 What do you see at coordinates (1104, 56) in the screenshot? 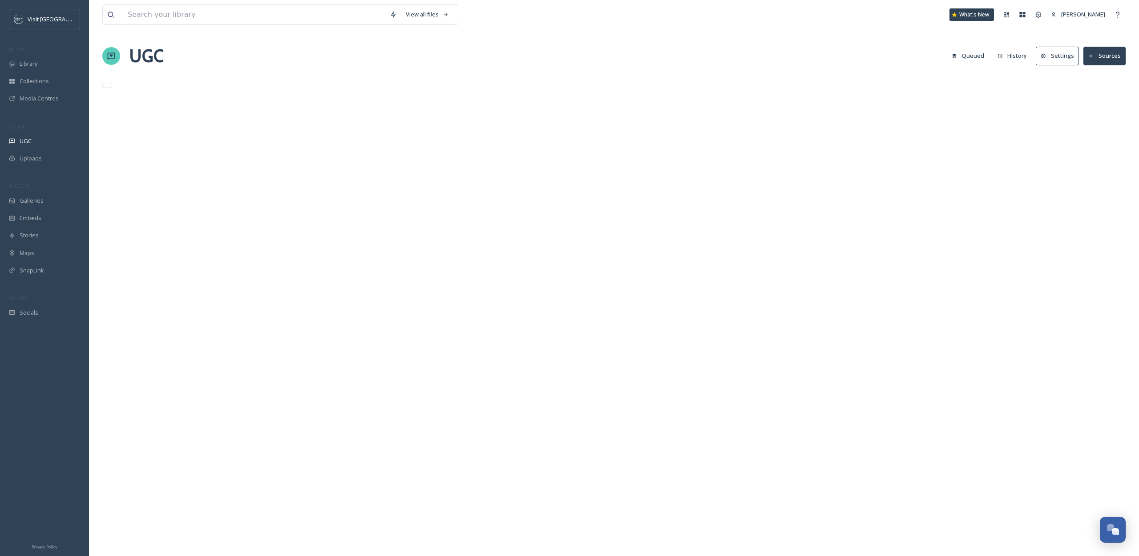
I see `a: Sources` at bounding box center [1104, 56].